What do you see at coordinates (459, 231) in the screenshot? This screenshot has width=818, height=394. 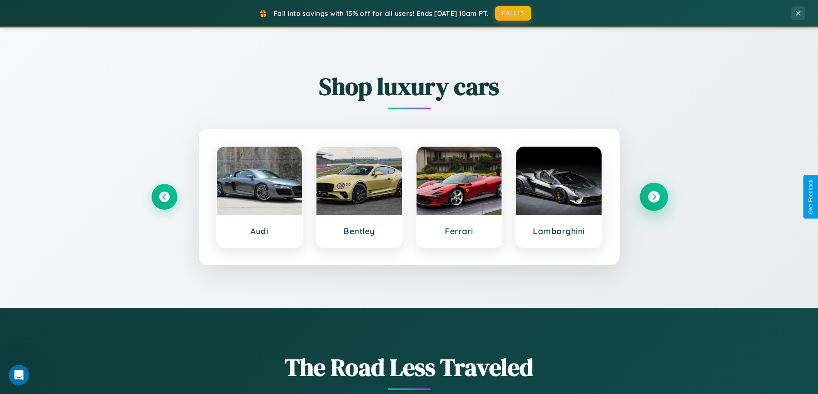 I see `h3: Ferrari` at bounding box center [459, 231].